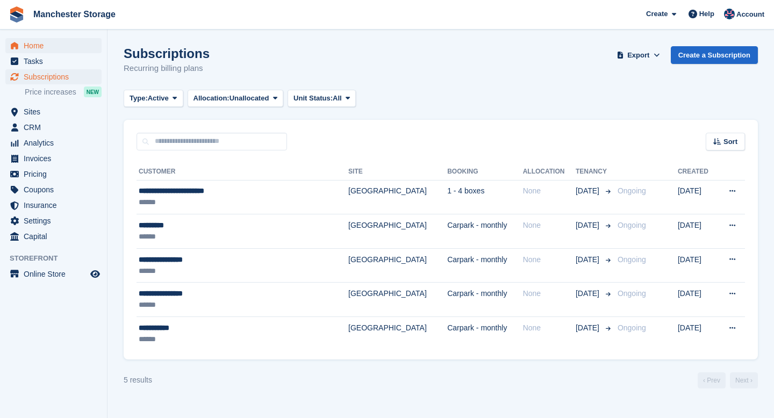 Image resolution: width=774 pixels, height=418 pixels. I want to click on a: Previous, so click(712, 381).